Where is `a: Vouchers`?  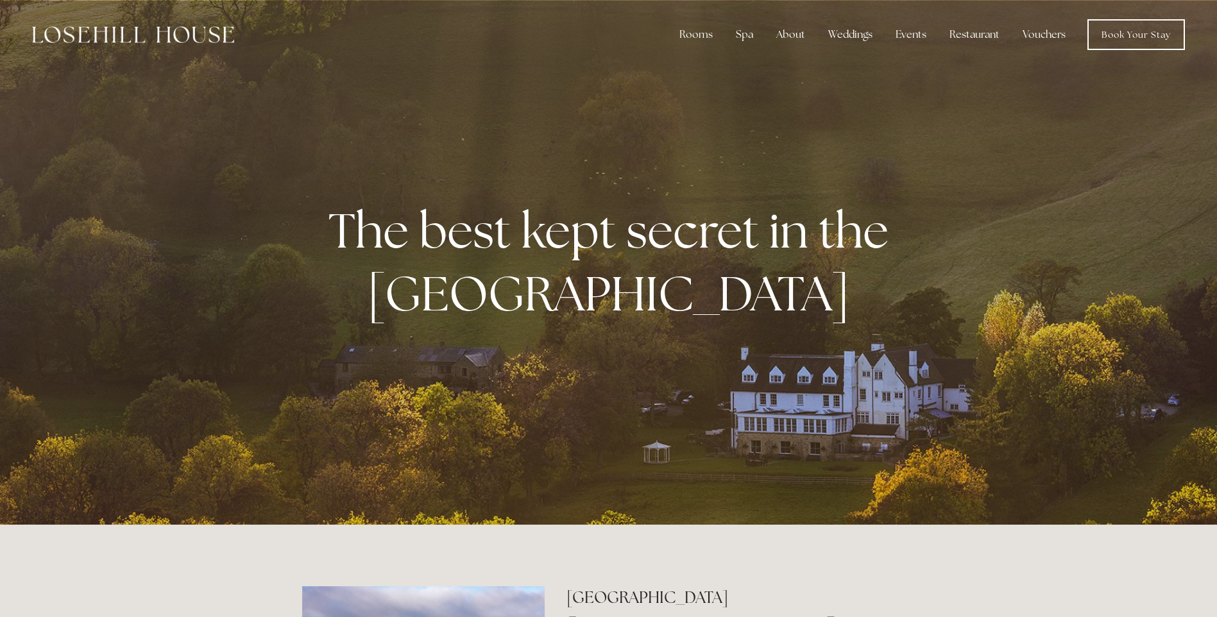 a: Vouchers is located at coordinates (1044, 35).